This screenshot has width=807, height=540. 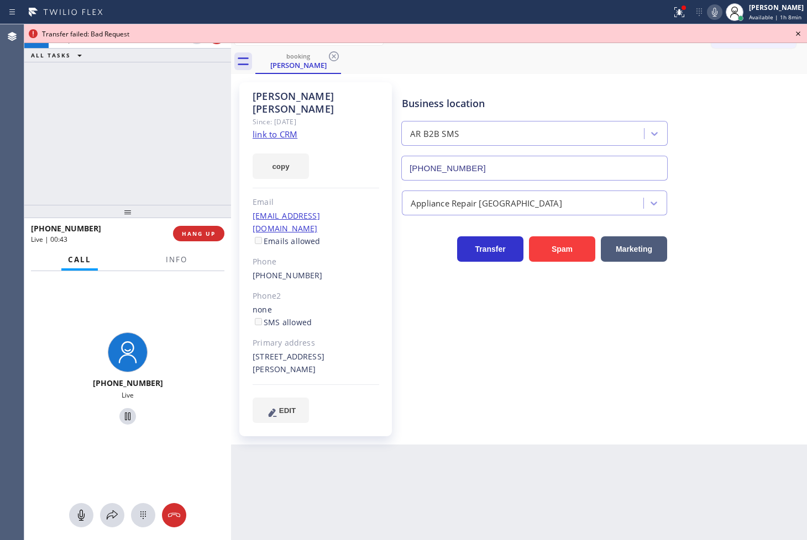 What do you see at coordinates (258, 240) in the screenshot?
I see `input: Emails allowed` at bounding box center [258, 240].